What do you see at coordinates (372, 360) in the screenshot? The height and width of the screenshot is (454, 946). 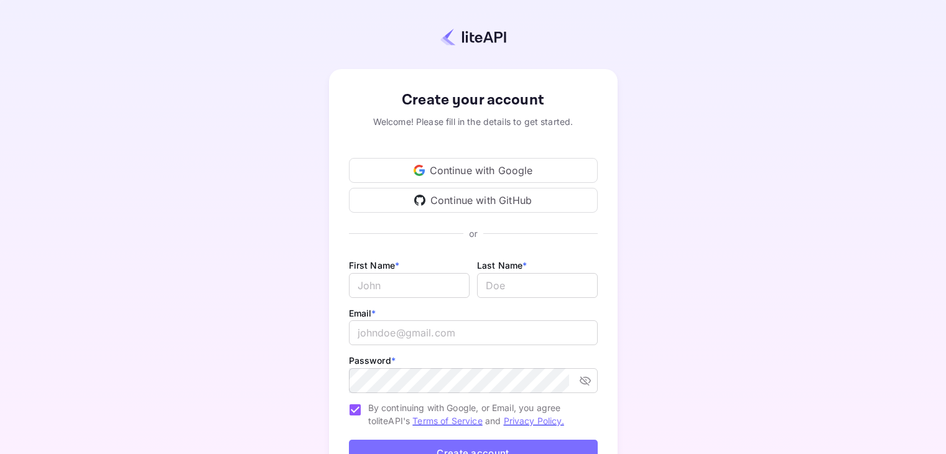 I see `label: Password` at bounding box center [372, 360].